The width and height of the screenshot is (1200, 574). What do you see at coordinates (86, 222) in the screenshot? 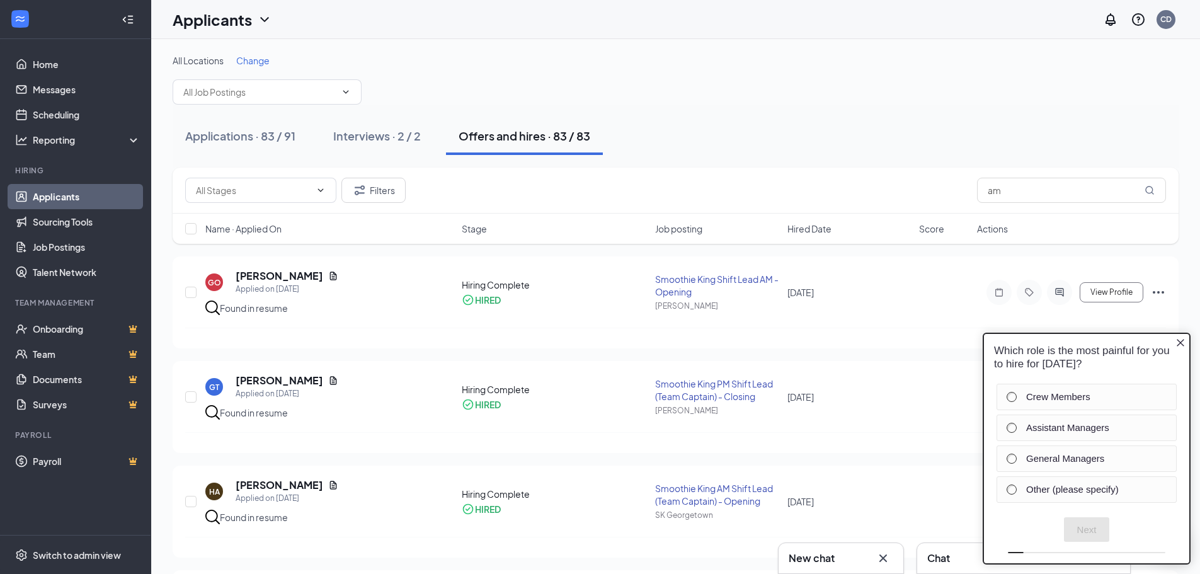
I see `a: Sourcing Tools` at bounding box center [86, 222].